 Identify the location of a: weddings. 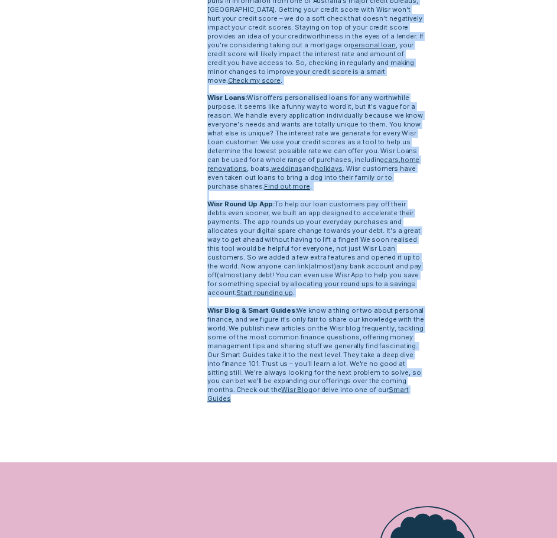
(287, 168).